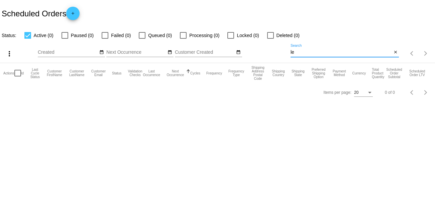  Describe the element at coordinates (35, 73) in the screenshot. I see `button: Change sorting for LastProcessingCycleId` at that location.